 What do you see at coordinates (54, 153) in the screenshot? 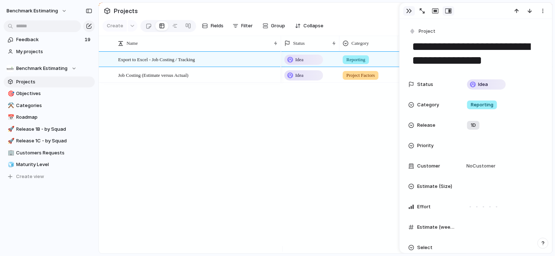
I see `span: Customers Requests` at bounding box center [54, 153].